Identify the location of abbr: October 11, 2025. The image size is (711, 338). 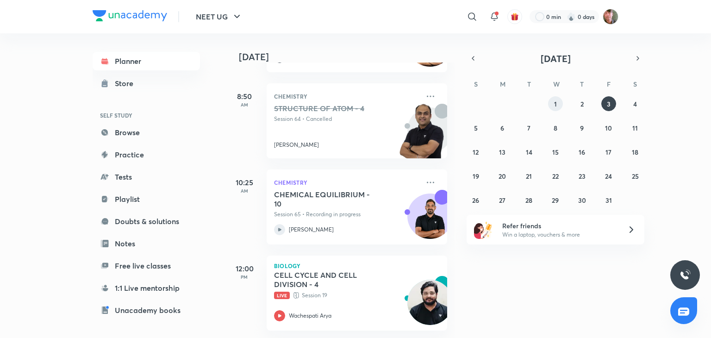
(635, 128).